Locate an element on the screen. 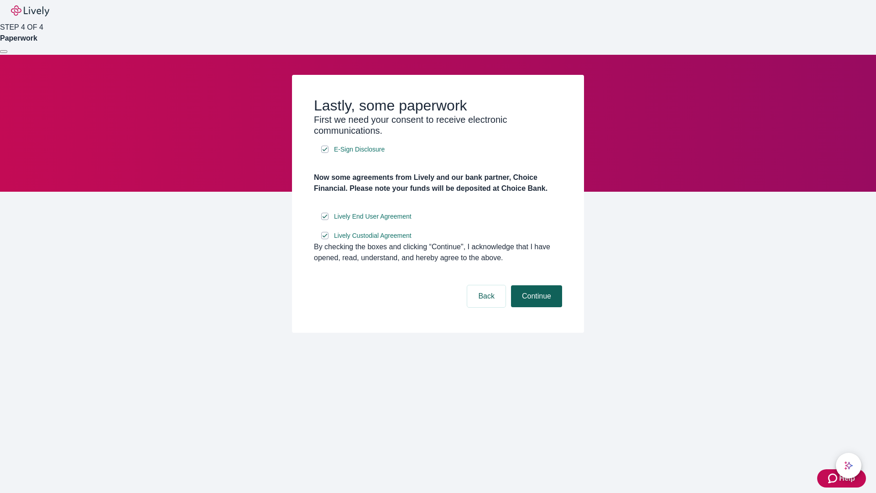 This screenshot has height=493, width=876. button: Back is located at coordinates (486, 296).